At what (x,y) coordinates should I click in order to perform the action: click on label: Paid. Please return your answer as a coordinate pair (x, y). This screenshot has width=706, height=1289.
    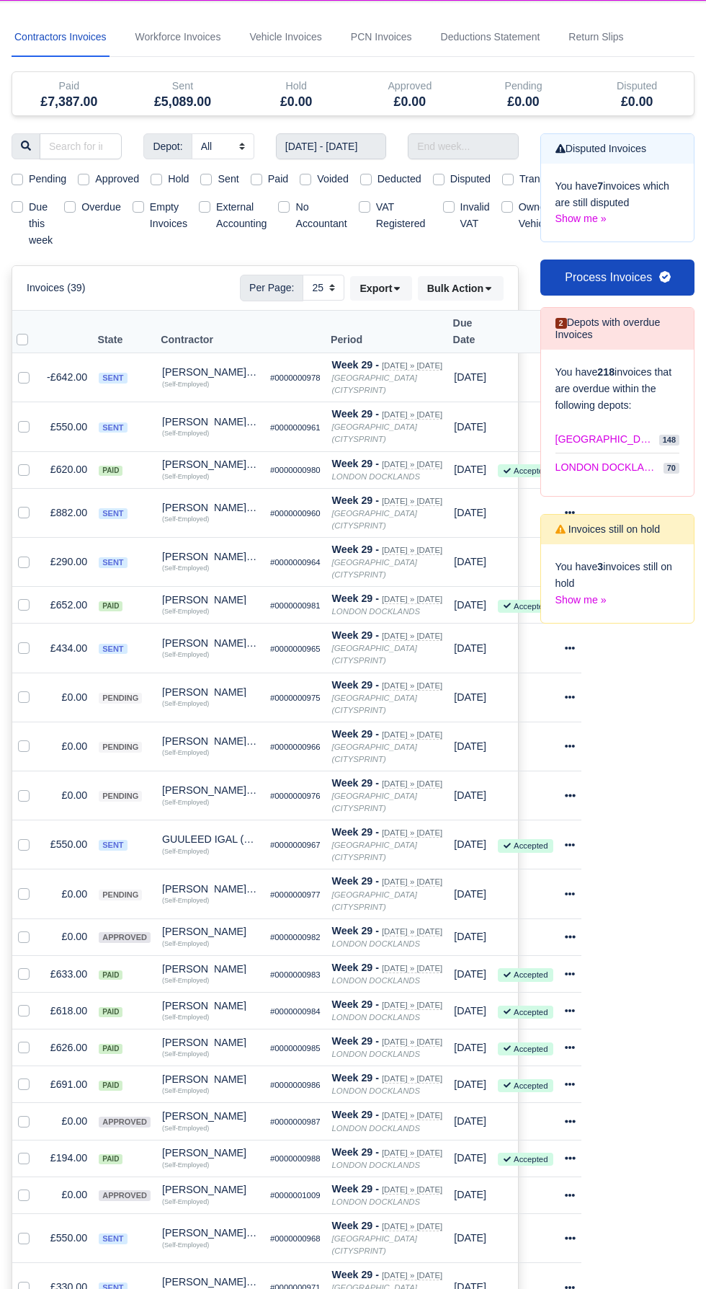
    Looking at the image, I should click on (278, 179).